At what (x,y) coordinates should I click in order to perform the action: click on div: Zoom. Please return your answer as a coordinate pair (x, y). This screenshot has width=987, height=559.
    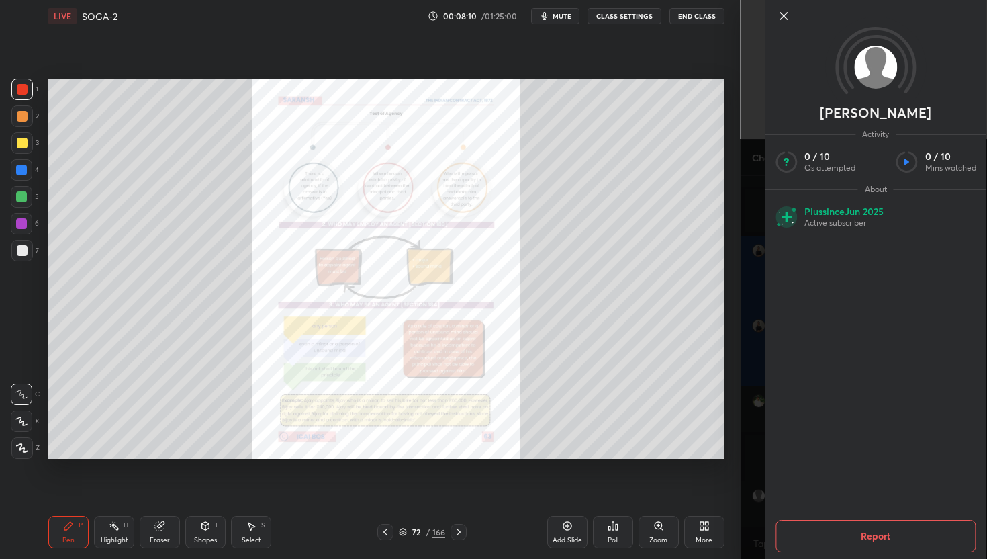
    Looking at the image, I should click on (658, 540).